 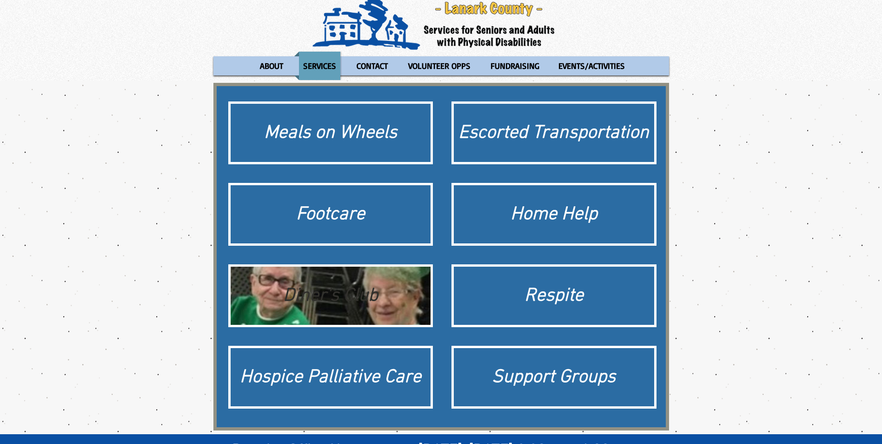 I want to click on a: CONTACT, so click(x=372, y=66).